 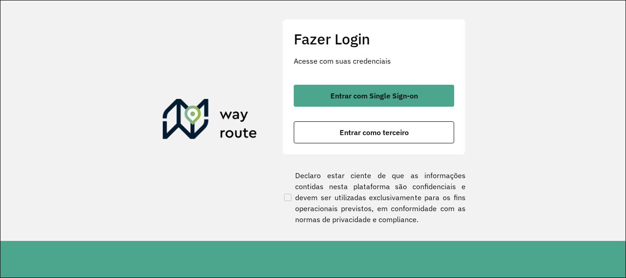 What do you see at coordinates (210, 121) in the screenshot?
I see `img: Roteirizador AmbevTech` at bounding box center [210, 121].